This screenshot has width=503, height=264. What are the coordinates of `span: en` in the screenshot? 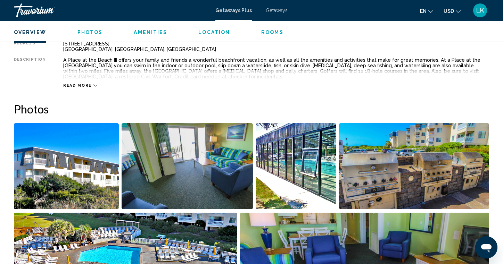 It's located at (423, 11).